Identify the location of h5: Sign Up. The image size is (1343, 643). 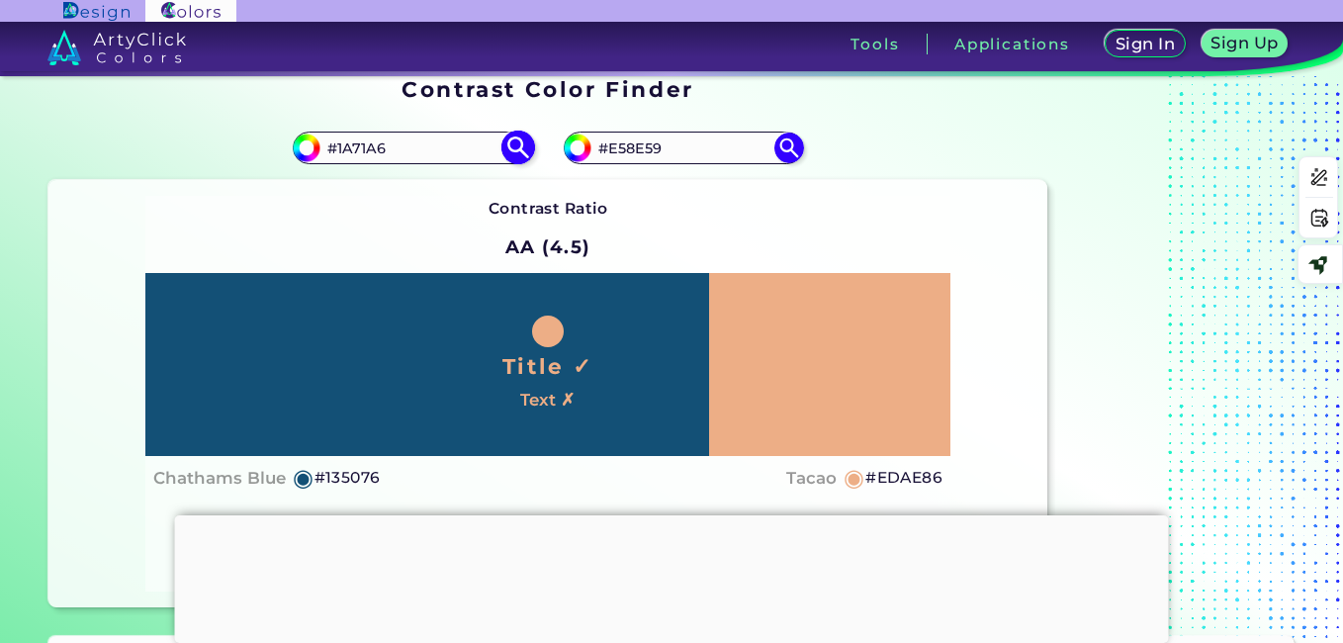
(1244, 43).